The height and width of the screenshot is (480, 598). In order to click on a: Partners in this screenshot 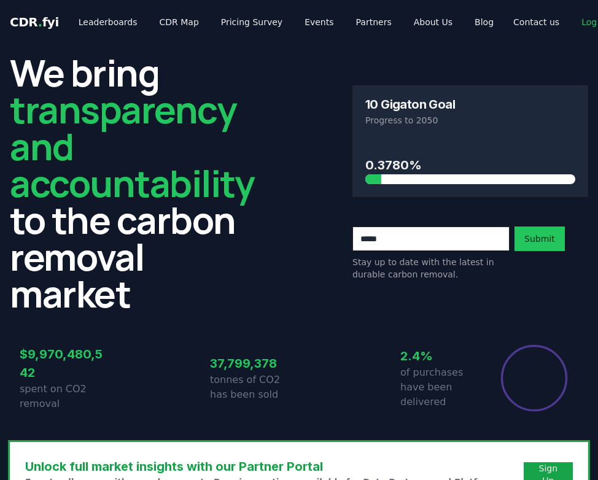, I will do `click(374, 22)`.